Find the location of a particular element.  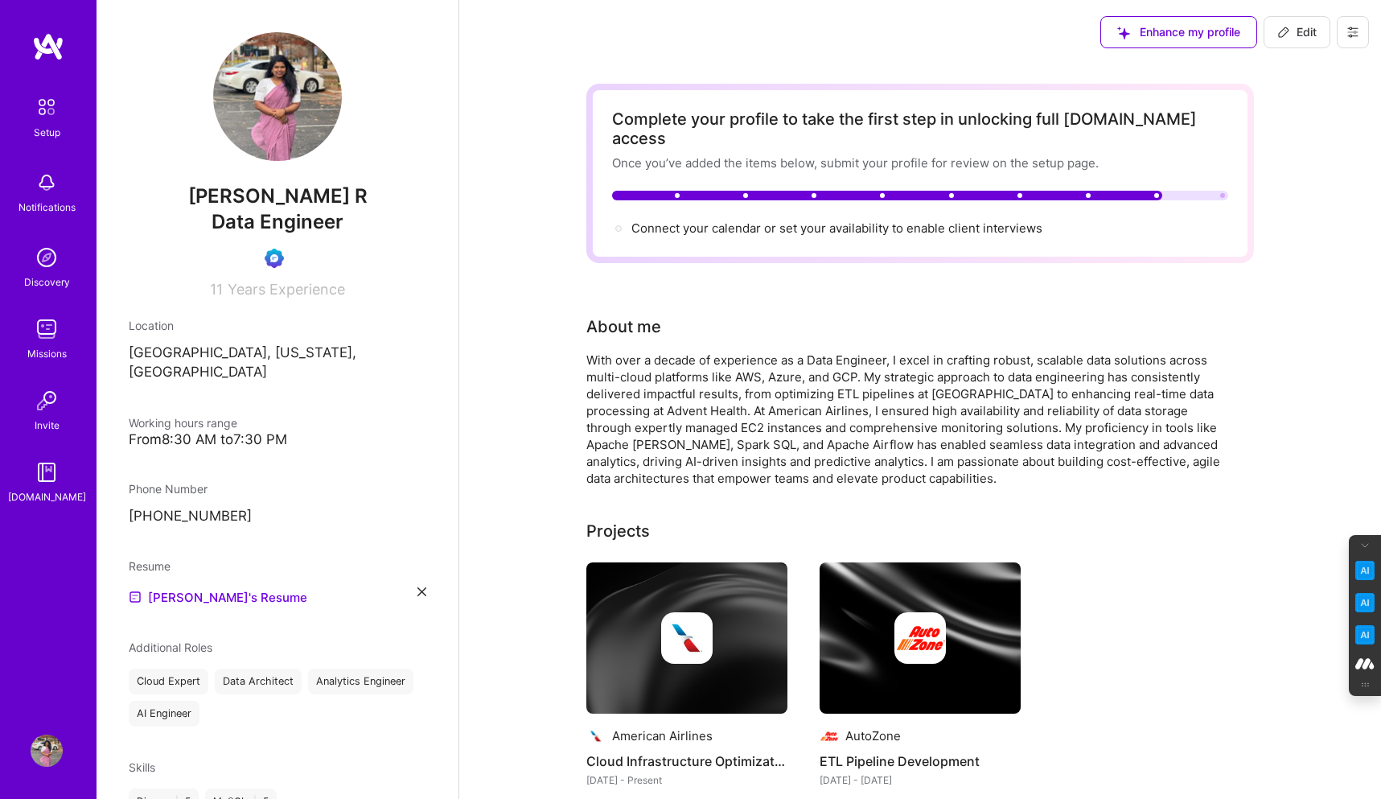

div: Once you’ve added the items below, submit your profile for review on the setup page. is located at coordinates (920, 163).